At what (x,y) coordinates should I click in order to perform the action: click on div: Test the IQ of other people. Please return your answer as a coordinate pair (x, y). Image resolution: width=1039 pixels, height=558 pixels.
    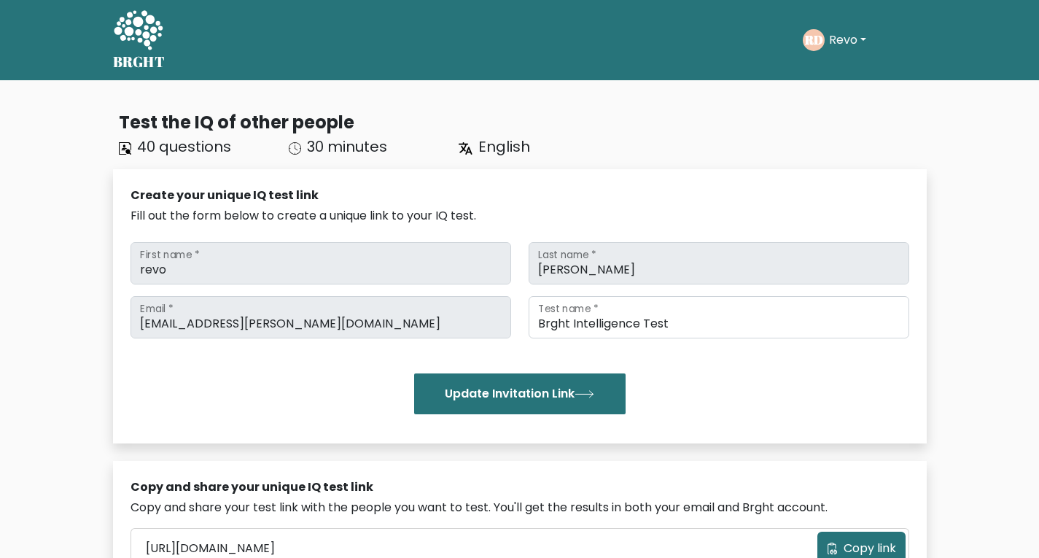
    Looking at the image, I should click on (523, 123).